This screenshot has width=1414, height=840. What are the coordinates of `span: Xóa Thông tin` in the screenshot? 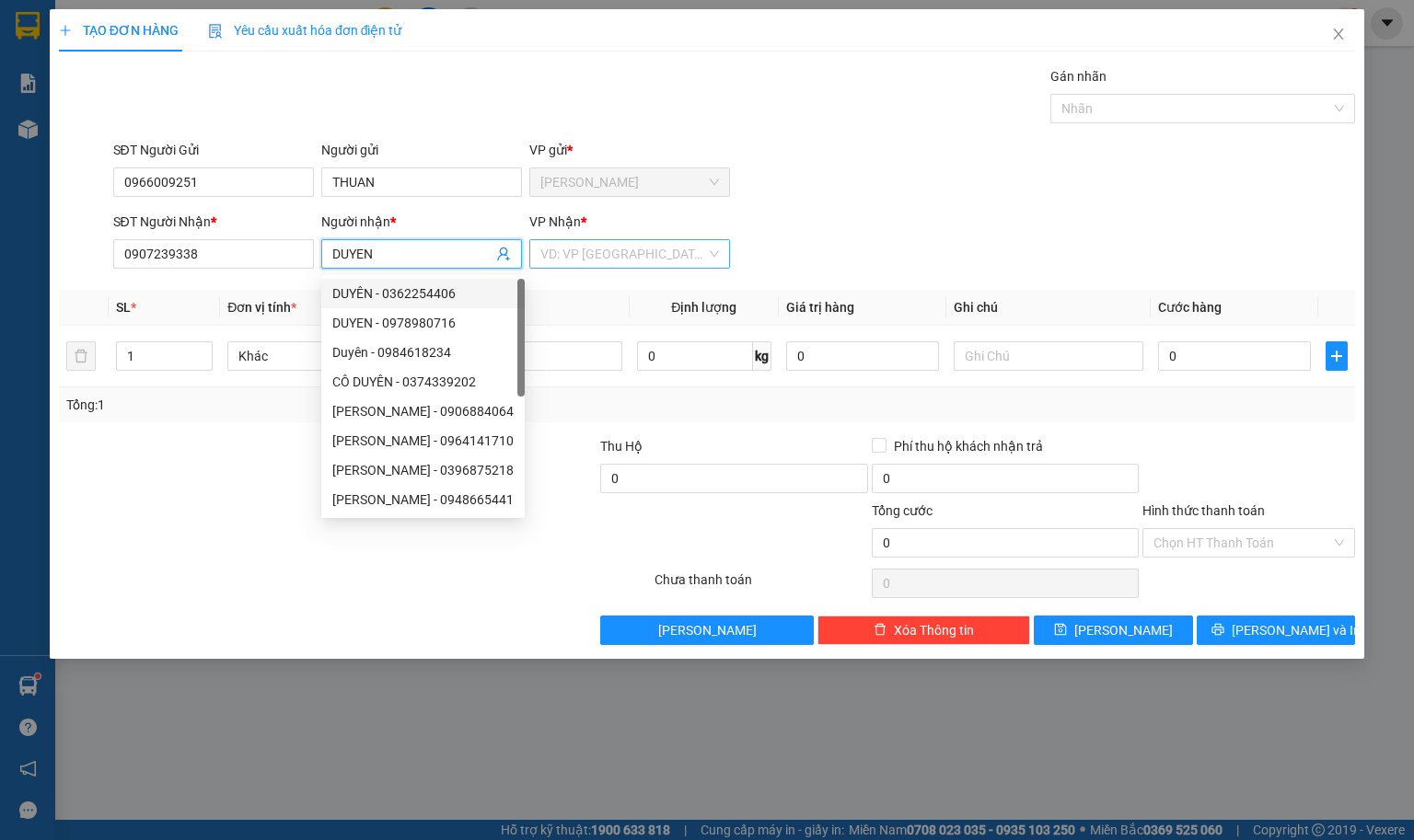 It's located at (933, 631).